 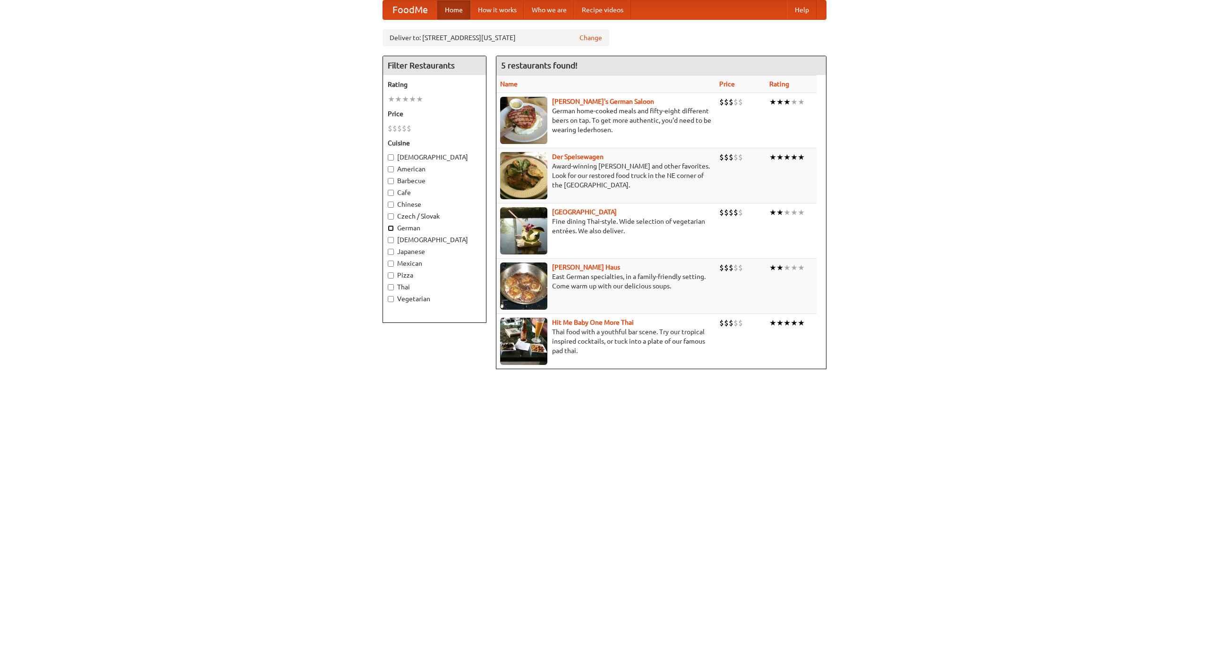 What do you see at coordinates (435, 169) in the screenshot?
I see `label: American` at bounding box center [435, 169].